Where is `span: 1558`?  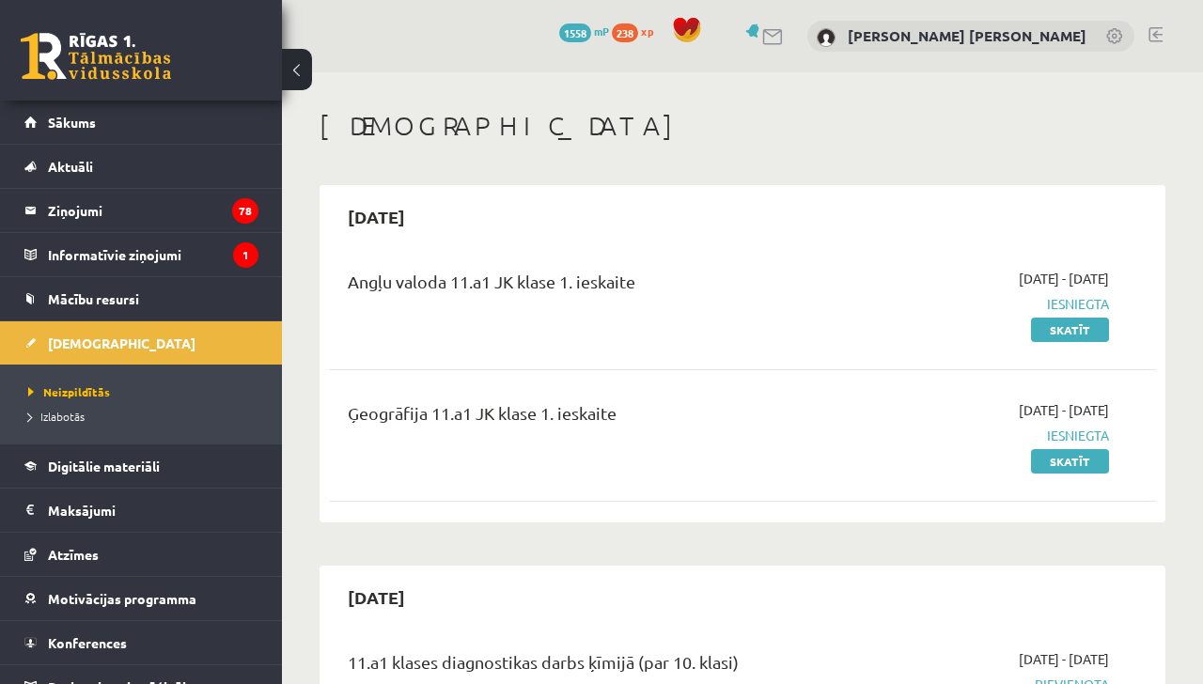
span: 1558 is located at coordinates (575, 33).